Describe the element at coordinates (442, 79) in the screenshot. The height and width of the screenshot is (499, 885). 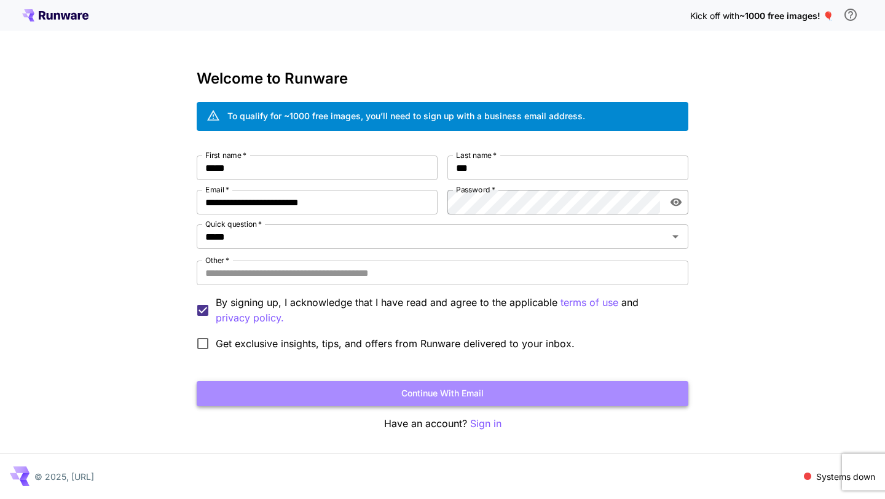
I see `h3: Welcome to Runware` at that location.